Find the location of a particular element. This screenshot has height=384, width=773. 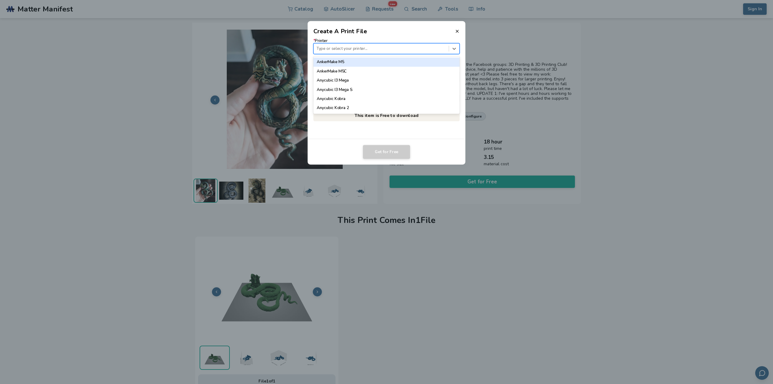

input: *PrinterType or select your printer...AnkerMake M5AnkerMake M5CAnycubic I3 MegaAnycubic I3 Mega S... is located at coordinates (317, 48).